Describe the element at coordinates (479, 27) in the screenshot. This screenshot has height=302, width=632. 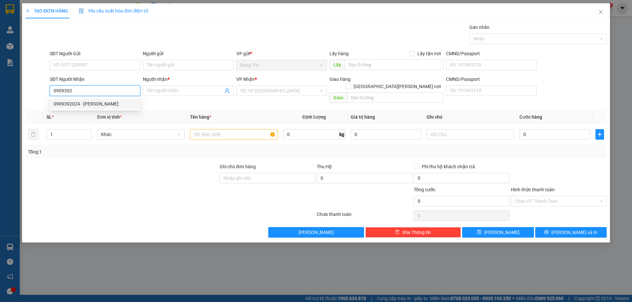
I see `label: Gán nhãn` at that location.